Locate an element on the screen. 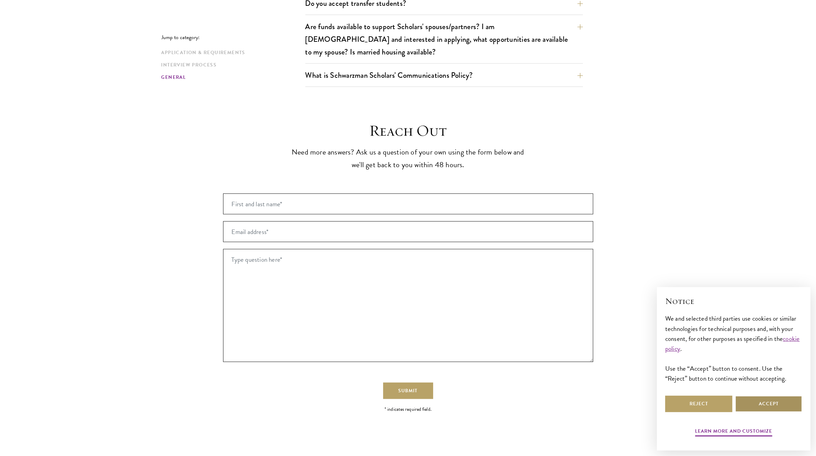  button: What is Schwarzman Scholars' Communications Policy? is located at coordinates (444, 75).